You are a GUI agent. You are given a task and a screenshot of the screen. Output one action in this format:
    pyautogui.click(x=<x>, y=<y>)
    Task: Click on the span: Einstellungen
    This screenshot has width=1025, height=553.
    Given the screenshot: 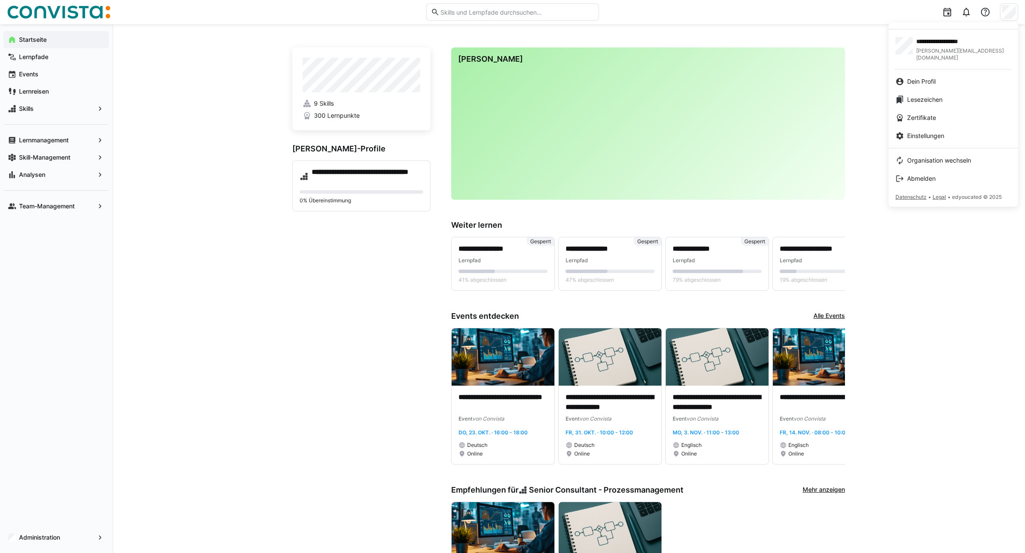 What is the action you would take?
    pyautogui.click(x=926, y=136)
    